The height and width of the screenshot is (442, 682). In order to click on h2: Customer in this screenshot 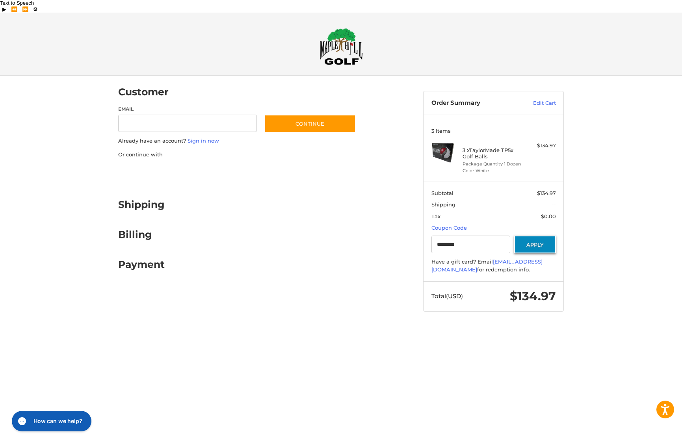, I will do `click(143, 92)`.